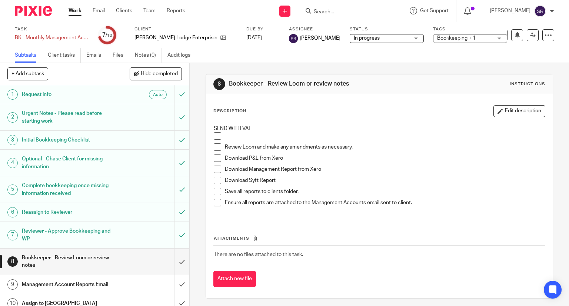 The height and width of the screenshot is (306, 569). What do you see at coordinates (519, 111) in the screenshot?
I see `button: Edit description` at bounding box center [519, 111].